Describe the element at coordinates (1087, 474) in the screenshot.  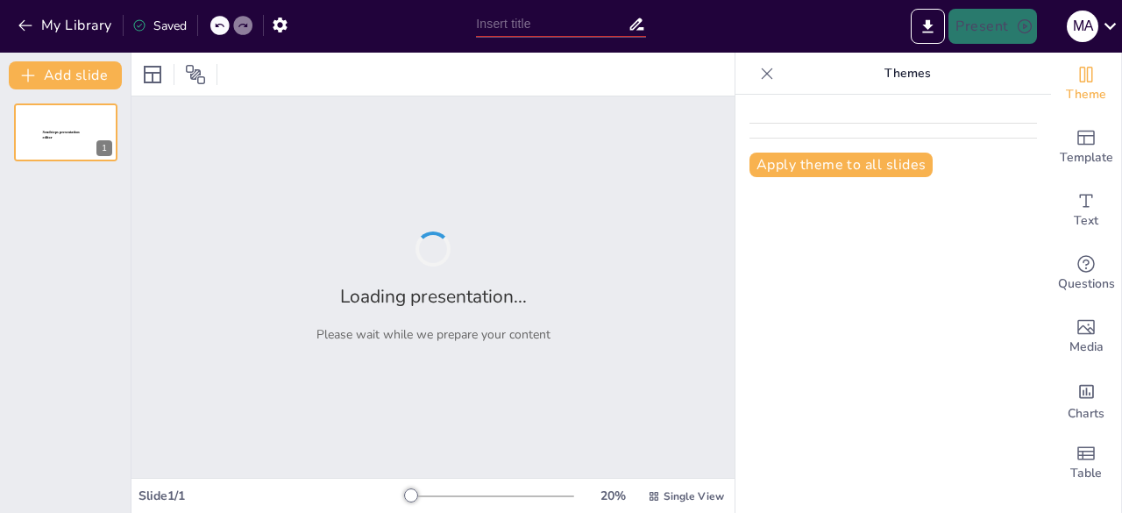
I see `span: Table` at that location.